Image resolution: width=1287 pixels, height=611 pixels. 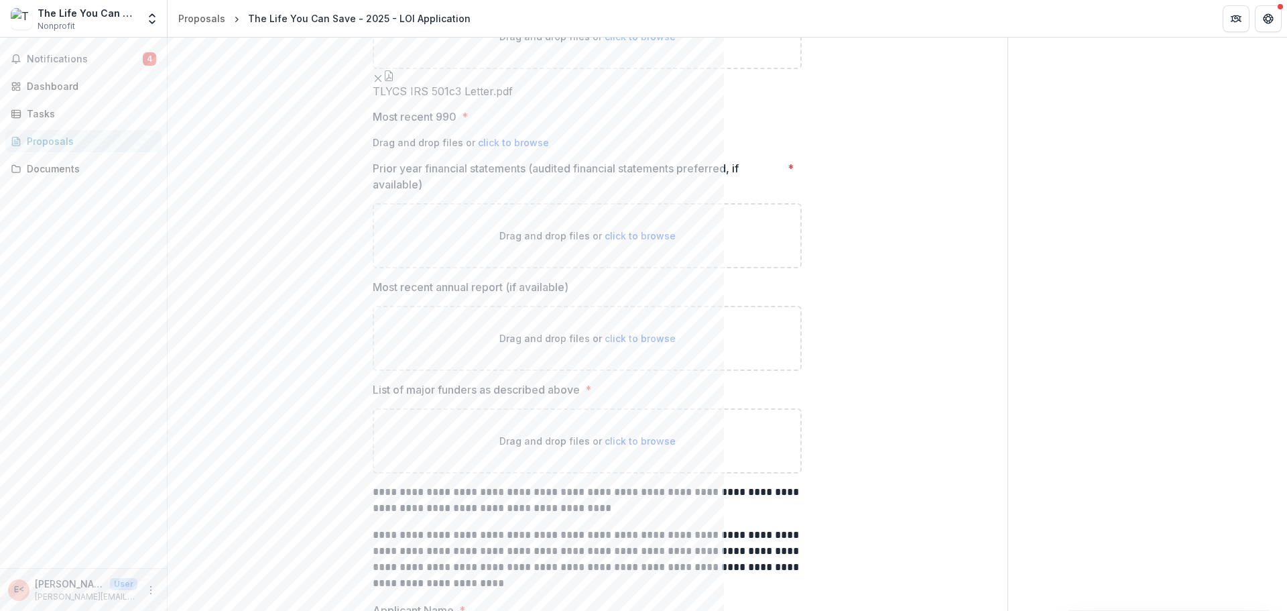 I want to click on nav: breadcrumb, so click(x=324, y=18).